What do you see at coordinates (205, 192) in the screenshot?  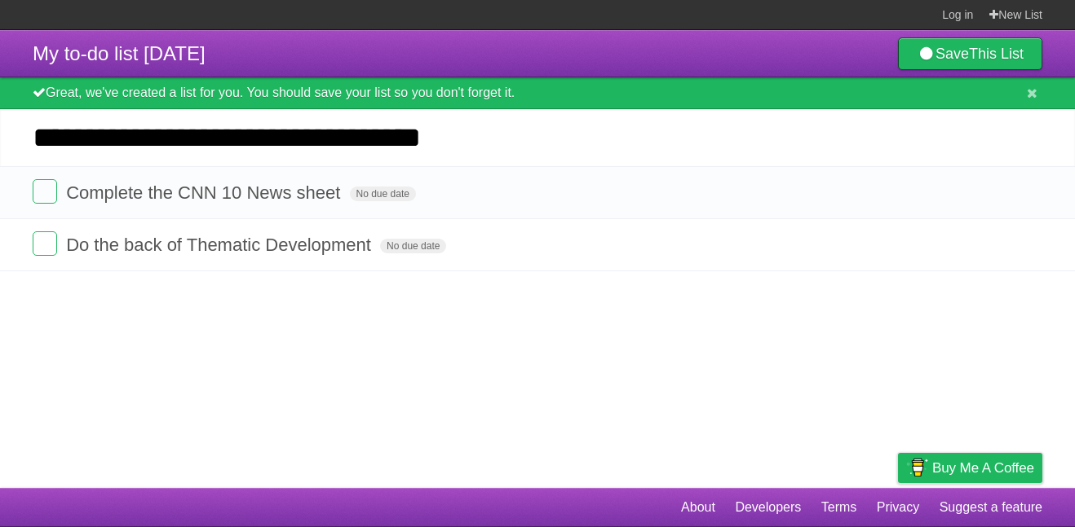 I see `span: Complete the CNN 10 News sheet` at bounding box center [205, 192].